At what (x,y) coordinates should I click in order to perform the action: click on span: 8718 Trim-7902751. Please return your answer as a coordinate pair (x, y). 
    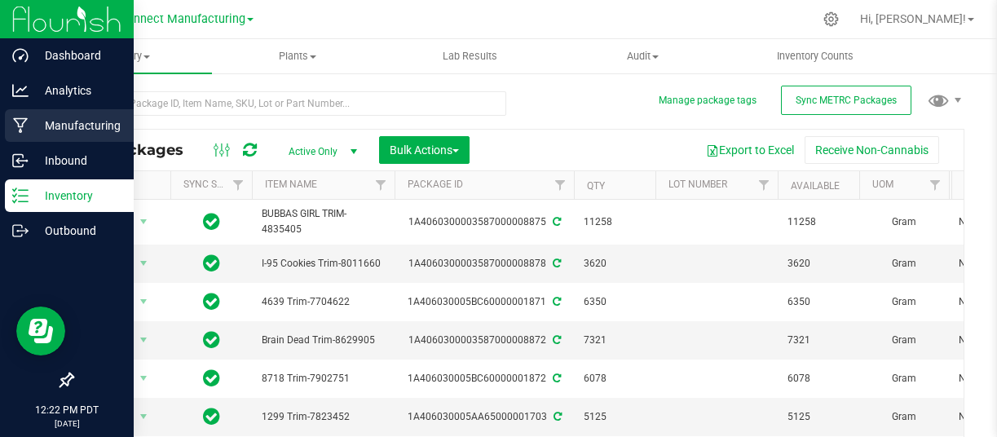
    Looking at the image, I should click on (323, 378).